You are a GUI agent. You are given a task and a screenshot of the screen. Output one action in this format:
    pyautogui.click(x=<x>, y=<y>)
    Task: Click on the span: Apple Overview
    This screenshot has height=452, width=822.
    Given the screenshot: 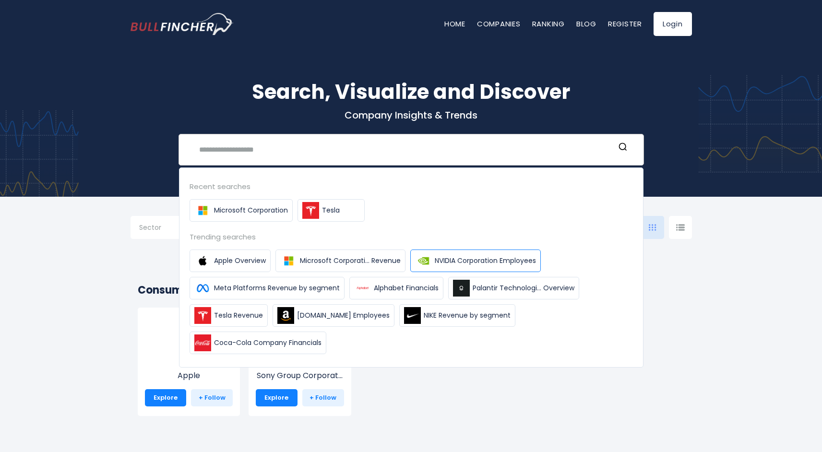 What is the action you would take?
    pyautogui.click(x=240, y=261)
    